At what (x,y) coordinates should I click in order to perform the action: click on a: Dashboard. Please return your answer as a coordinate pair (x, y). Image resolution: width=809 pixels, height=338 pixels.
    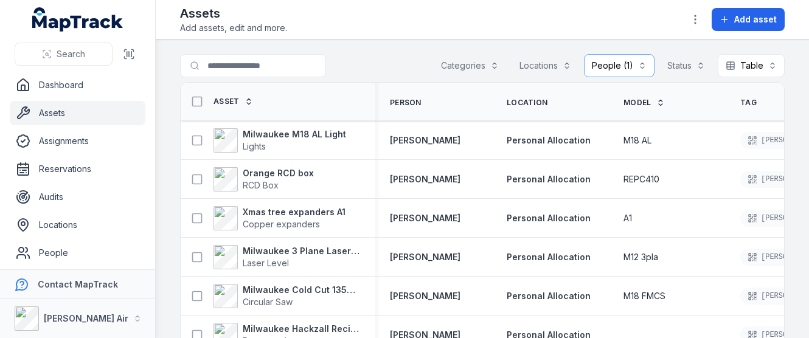
    Looking at the image, I should click on (77, 85).